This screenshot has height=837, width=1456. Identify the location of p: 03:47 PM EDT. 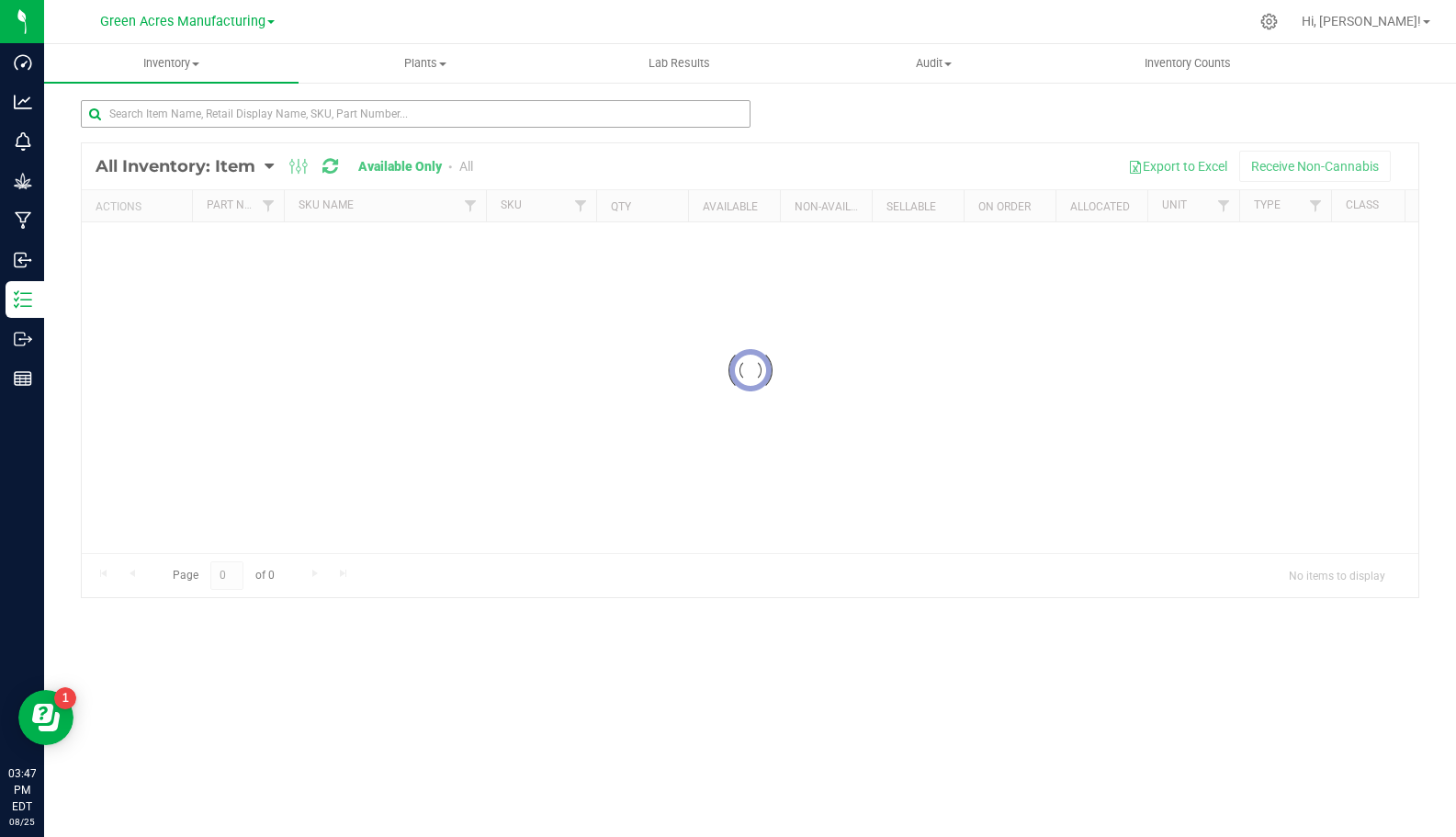
(22, 790).